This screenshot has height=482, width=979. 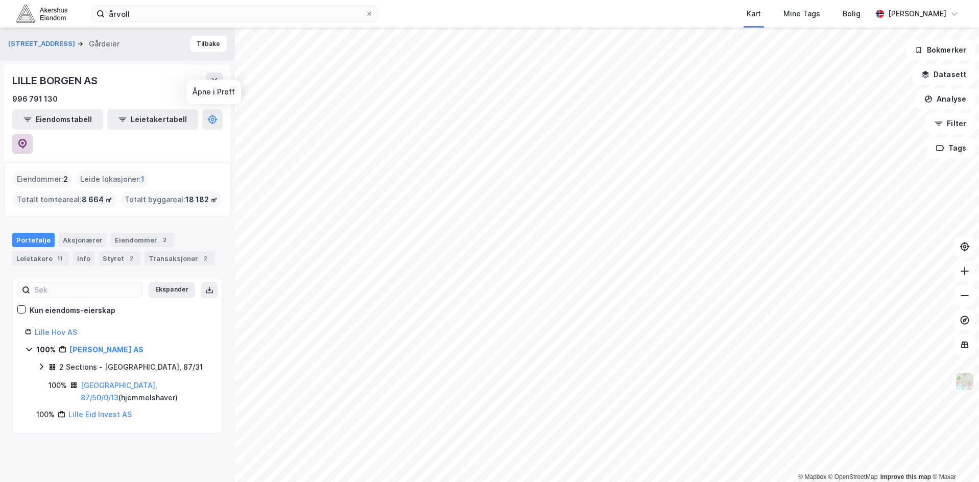 What do you see at coordinates (142, 240) in the screenshot?
I see `div: Eiendommer` at bounding box center [142, 240].